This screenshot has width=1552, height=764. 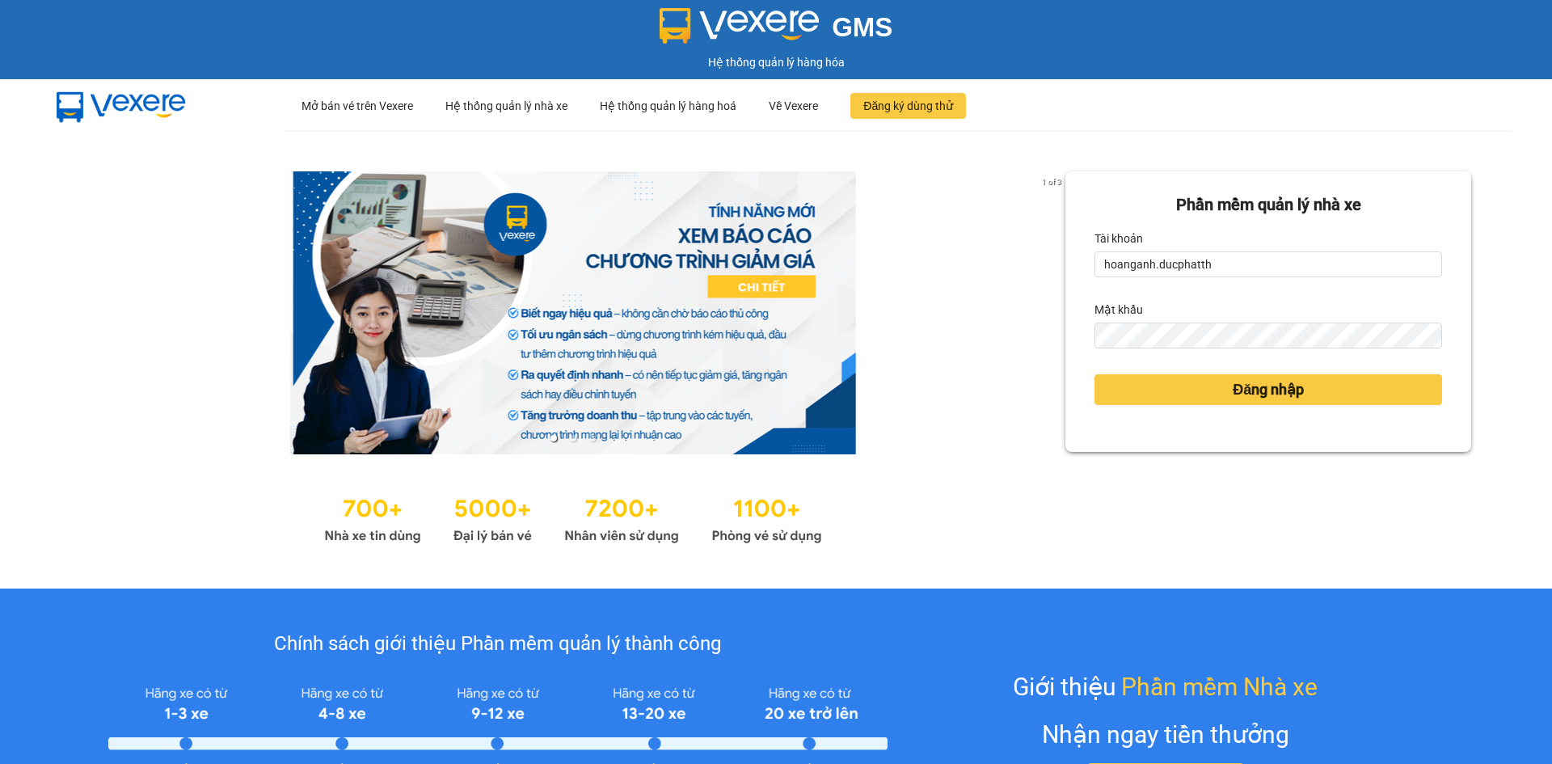 I want to click on img: logo 2, so click(x=740, y=26).